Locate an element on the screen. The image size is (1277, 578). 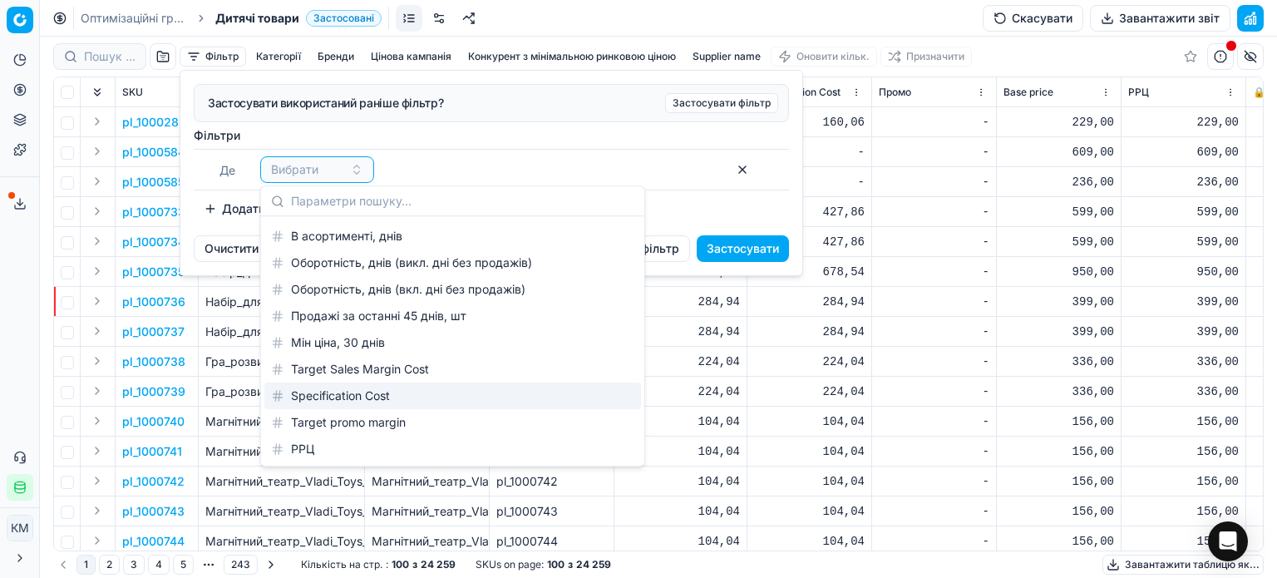
button: Застосувати is located at coordinates (742, 249).